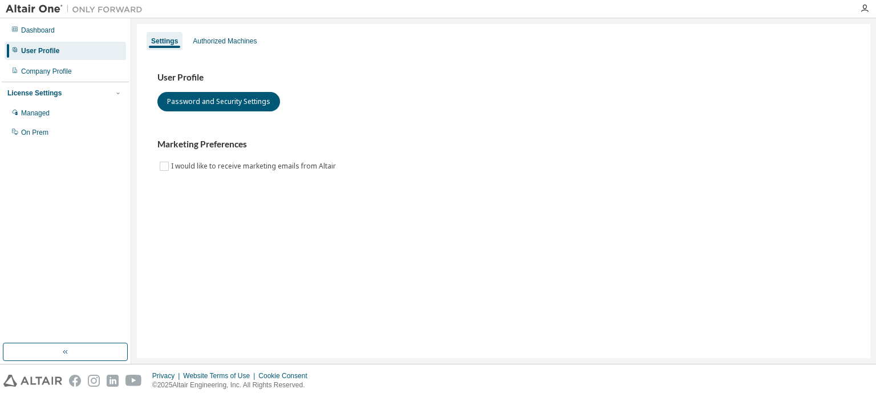 This screenshot has width=876, height=397. I want to click on div: Dashboard, so click(38, 30).